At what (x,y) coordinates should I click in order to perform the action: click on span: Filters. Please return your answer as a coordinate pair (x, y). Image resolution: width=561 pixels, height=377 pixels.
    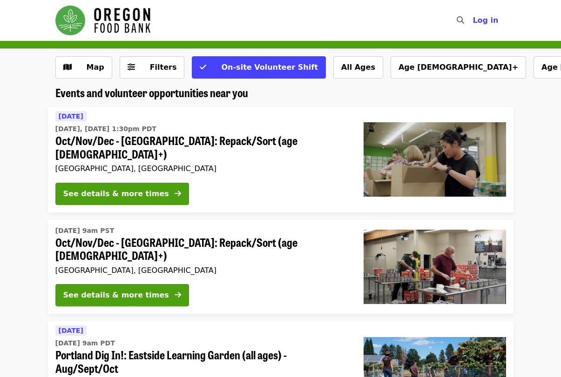
    Looking at the image, I should click on (163, 67).